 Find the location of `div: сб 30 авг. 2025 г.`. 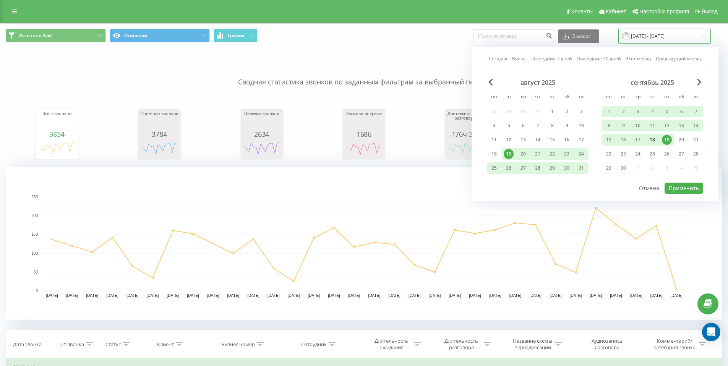

div: сб 30 авг. 2025 г. is located at coordinates (567, 168).